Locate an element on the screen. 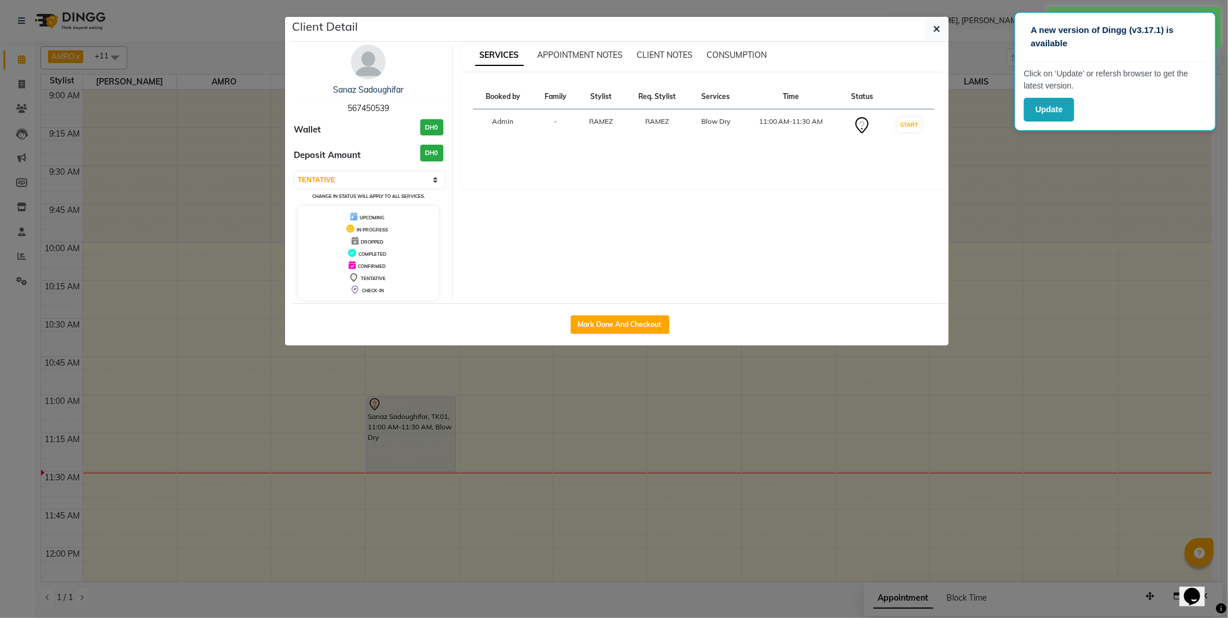 The width and height of the screenshot is (1228, 618). small: Change in status will apply to all services. is located at coordinates (368, 196).